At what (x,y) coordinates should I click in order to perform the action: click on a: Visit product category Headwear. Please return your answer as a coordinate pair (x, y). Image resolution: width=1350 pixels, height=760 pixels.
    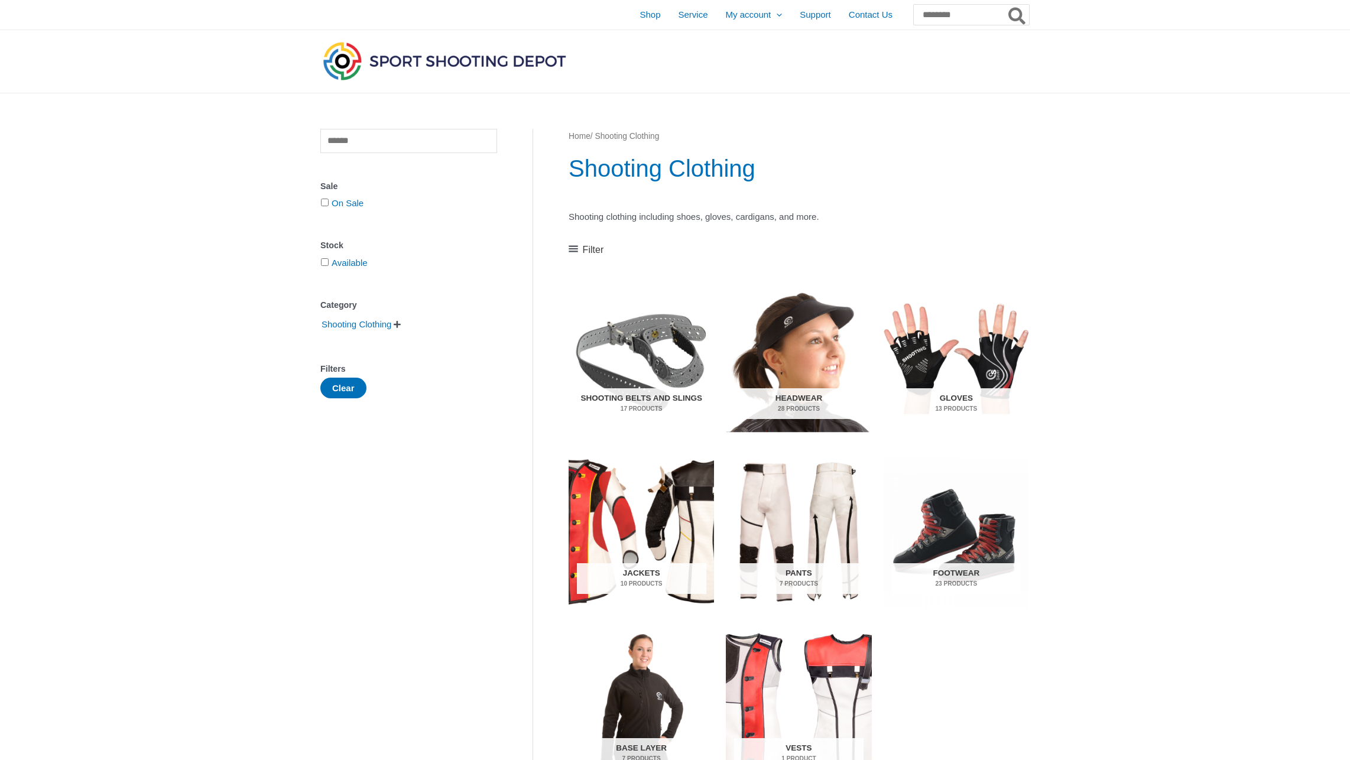
    Looking at the image, I should click on (798, 357).